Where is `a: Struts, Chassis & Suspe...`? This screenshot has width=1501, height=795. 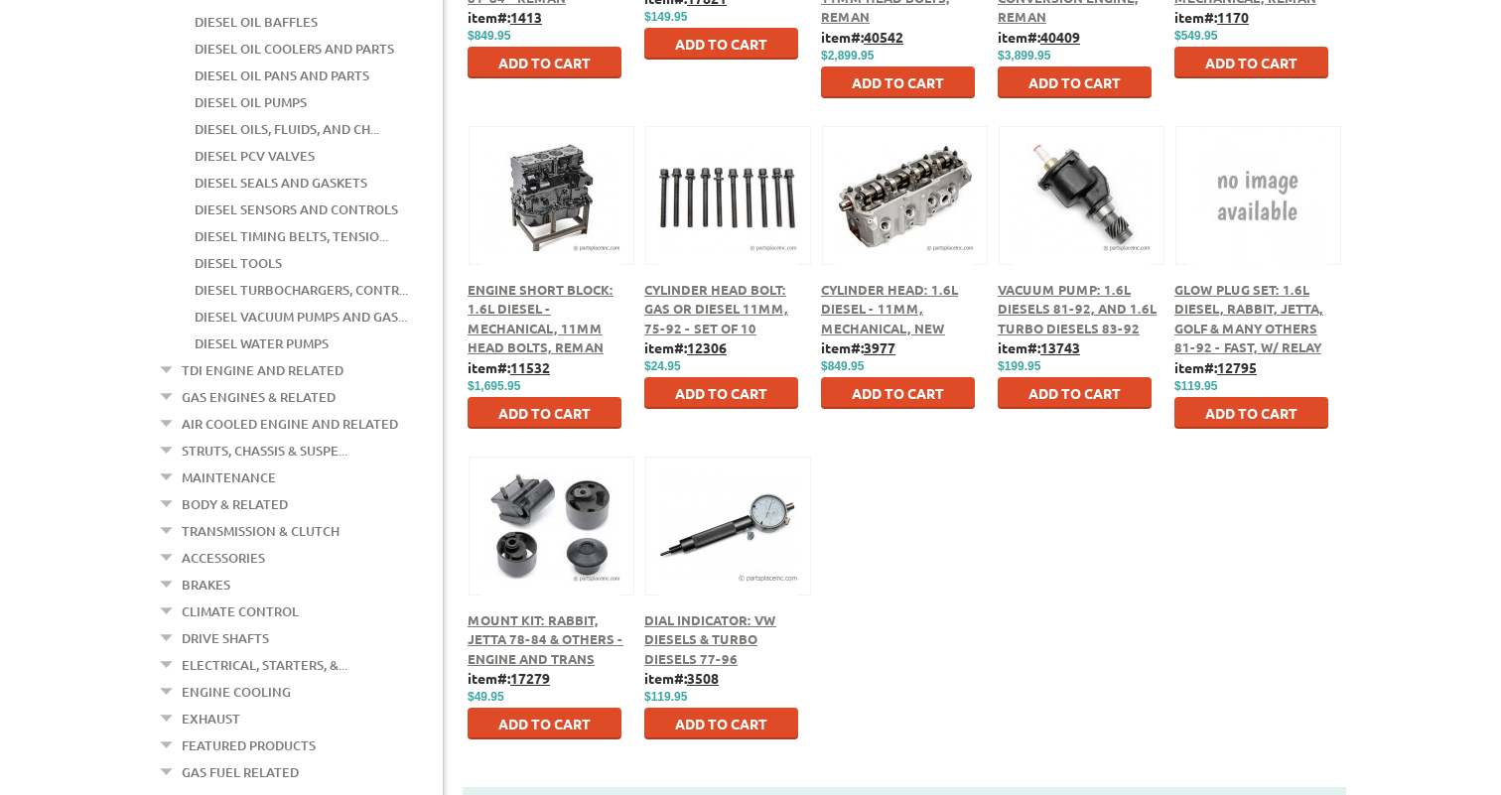
a: Struts, Chassis & Suspe... is located at coordinates (264, 451).